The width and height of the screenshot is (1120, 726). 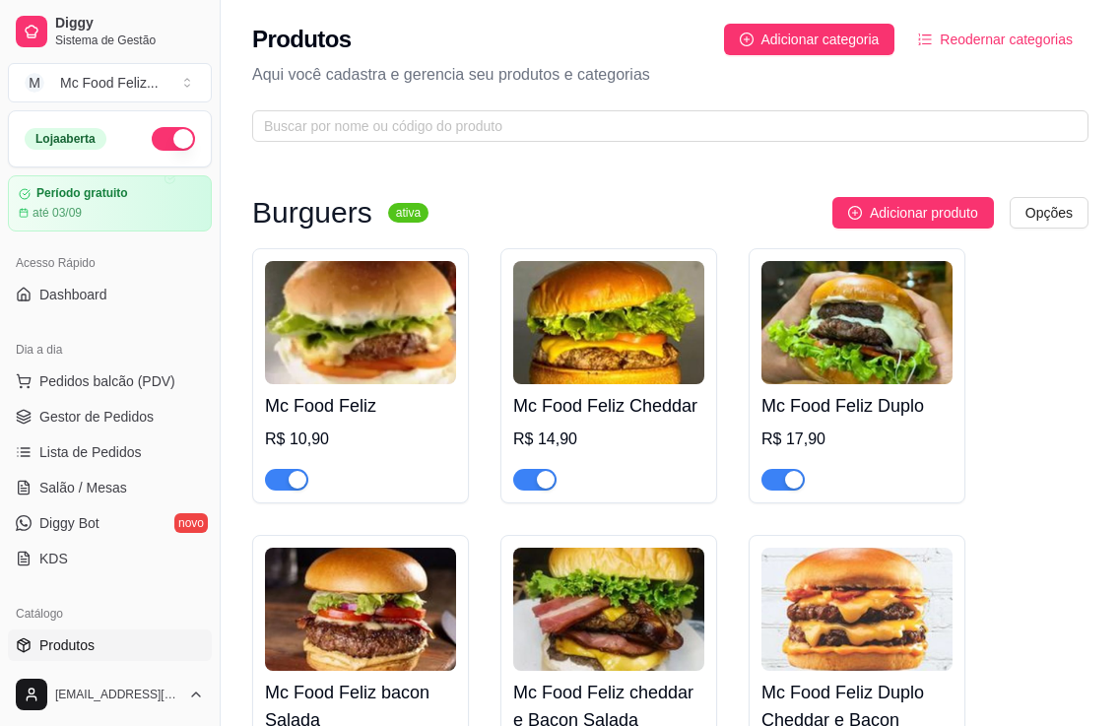 What do you see at coordinates (408, 213) in the screenshot?
I see `sup: ativa` at bounding box center [408, 213].